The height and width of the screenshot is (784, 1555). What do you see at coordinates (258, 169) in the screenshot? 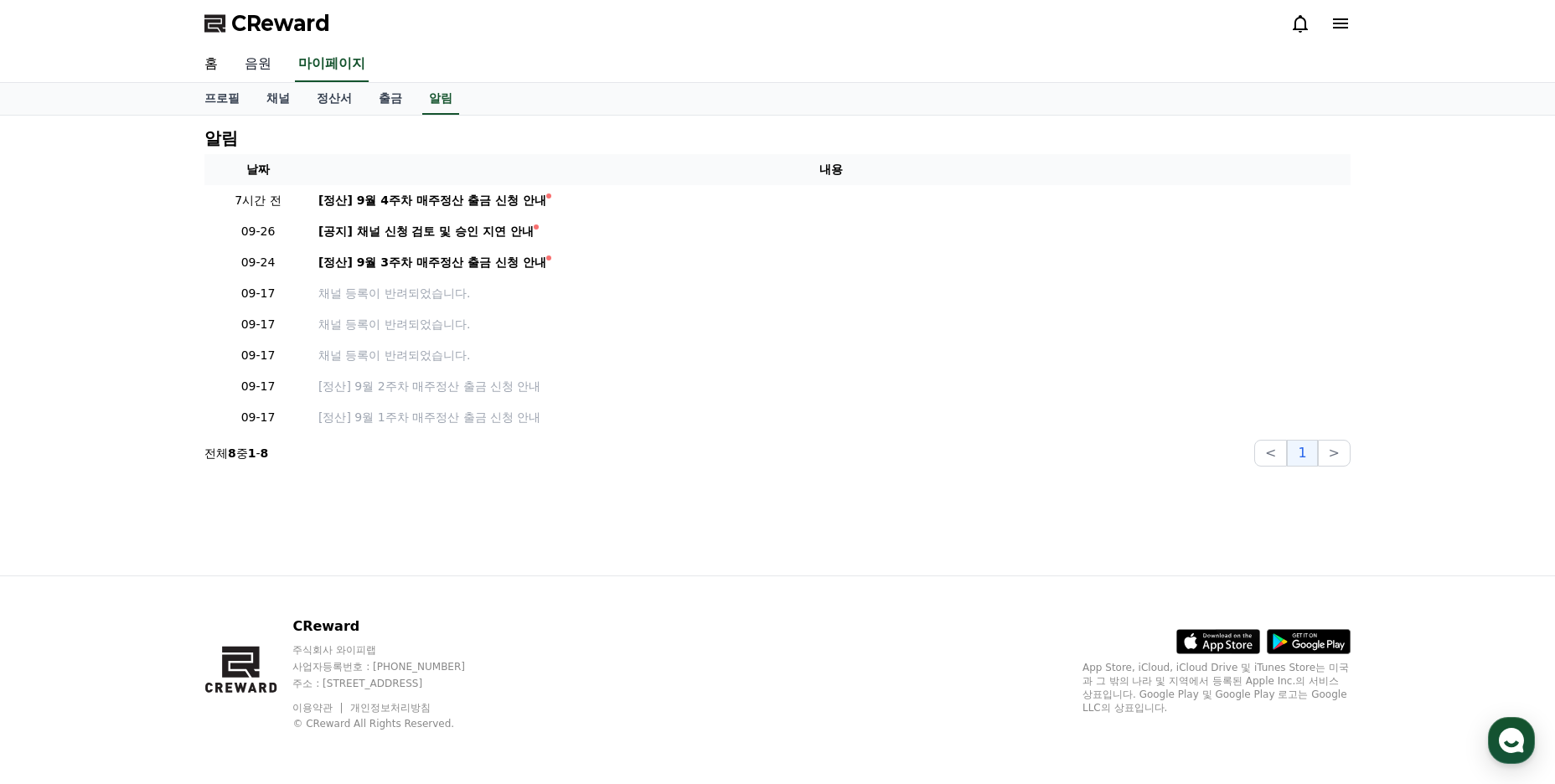
I see `th: 날짜` at bounding box center [258, 169].